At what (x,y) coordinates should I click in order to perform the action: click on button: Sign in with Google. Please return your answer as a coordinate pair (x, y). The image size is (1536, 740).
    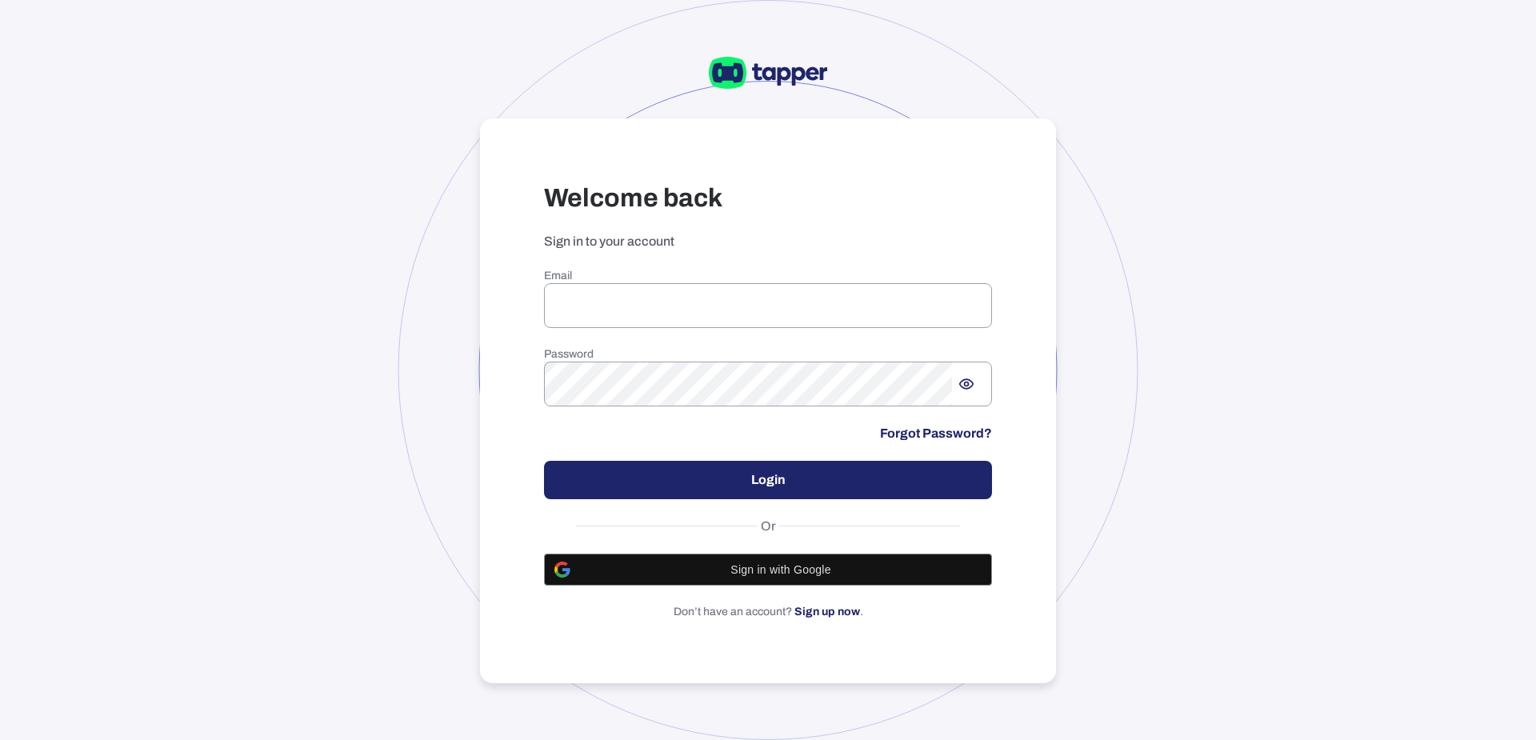
    Looking at the image, I should click on (768, 570).